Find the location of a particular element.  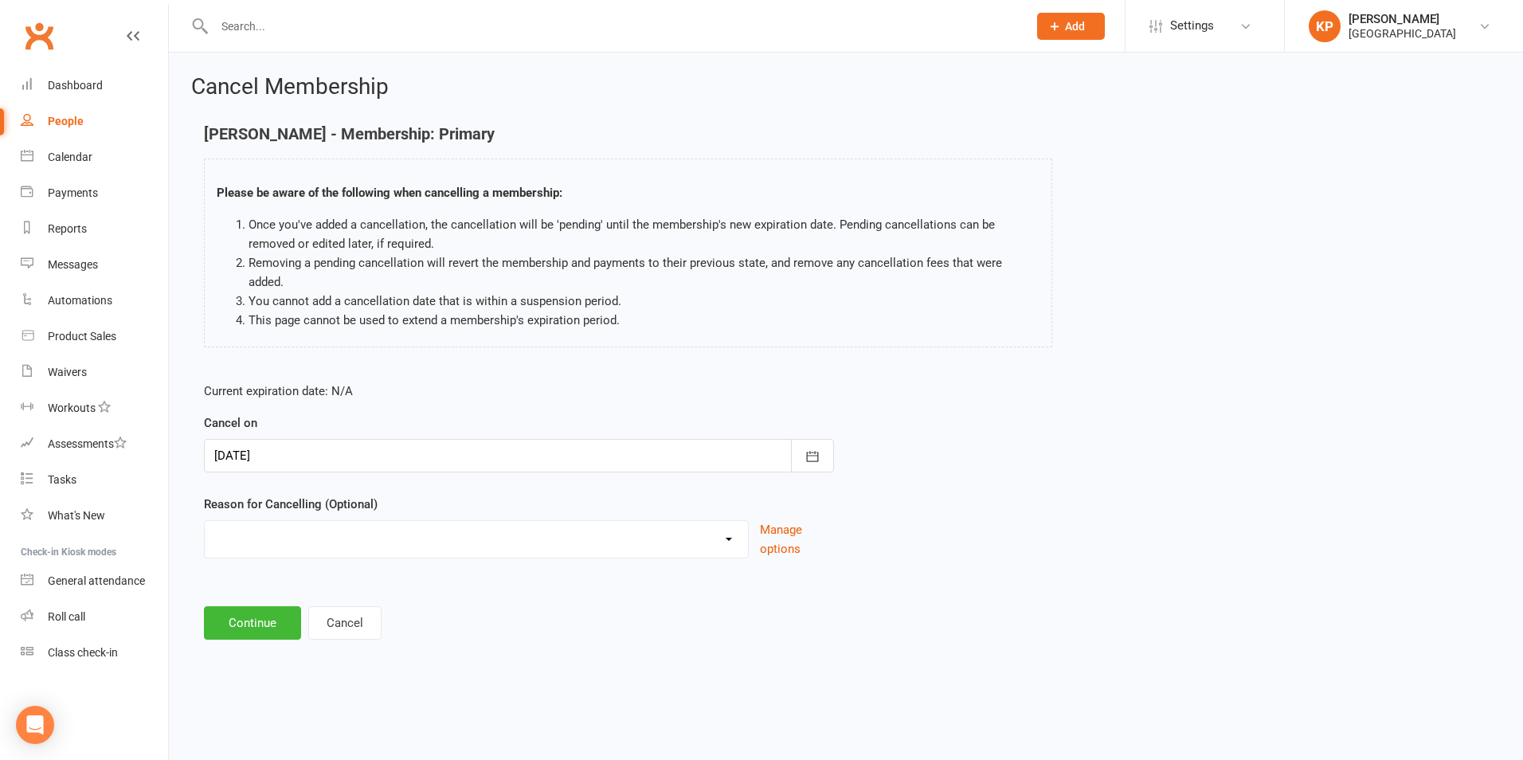

div: Waivers is located at coordinates (67, 372).